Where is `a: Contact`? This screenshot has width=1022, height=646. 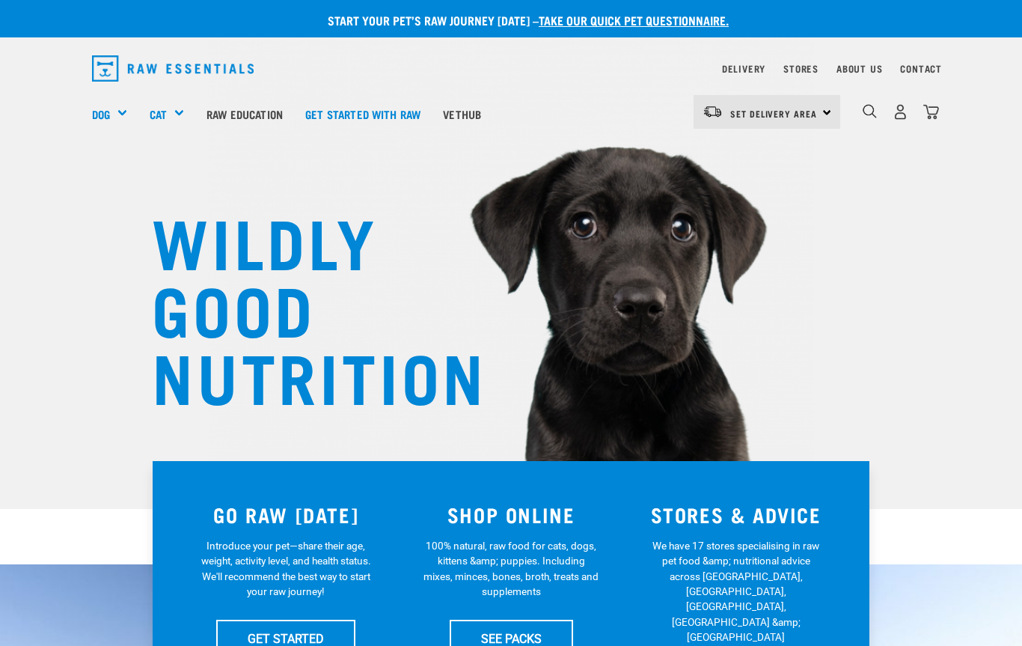
a: Contact is located at coordinates (921, 68).